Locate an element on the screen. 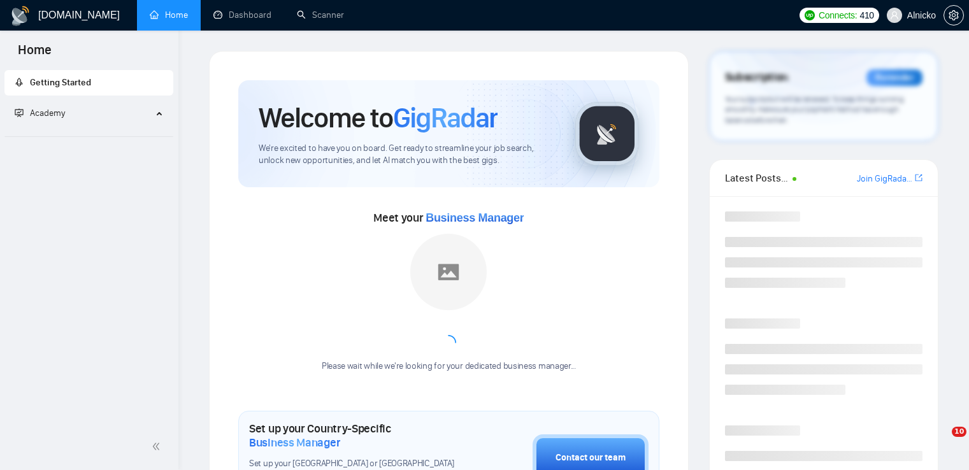 The width and height of the screenshot is (969, 470). span: Connects: is located at coordinates (837, 15).